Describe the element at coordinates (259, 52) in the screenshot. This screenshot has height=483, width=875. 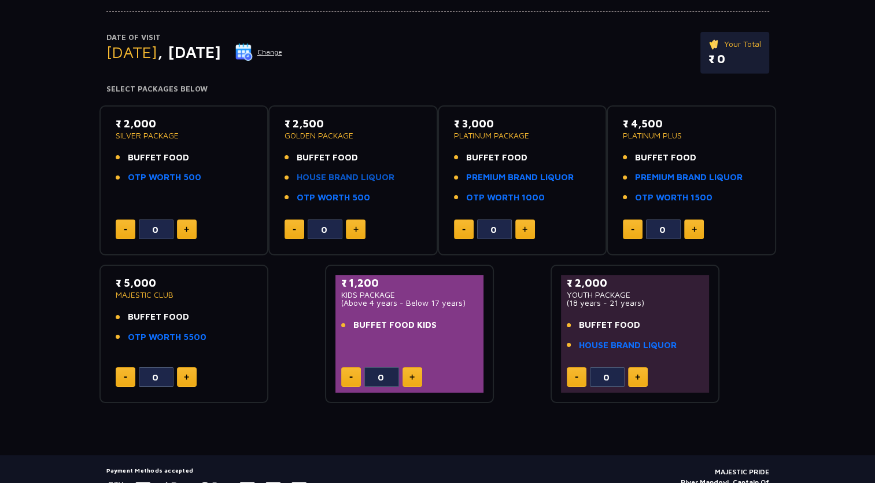
I see `button: Change` at that location.